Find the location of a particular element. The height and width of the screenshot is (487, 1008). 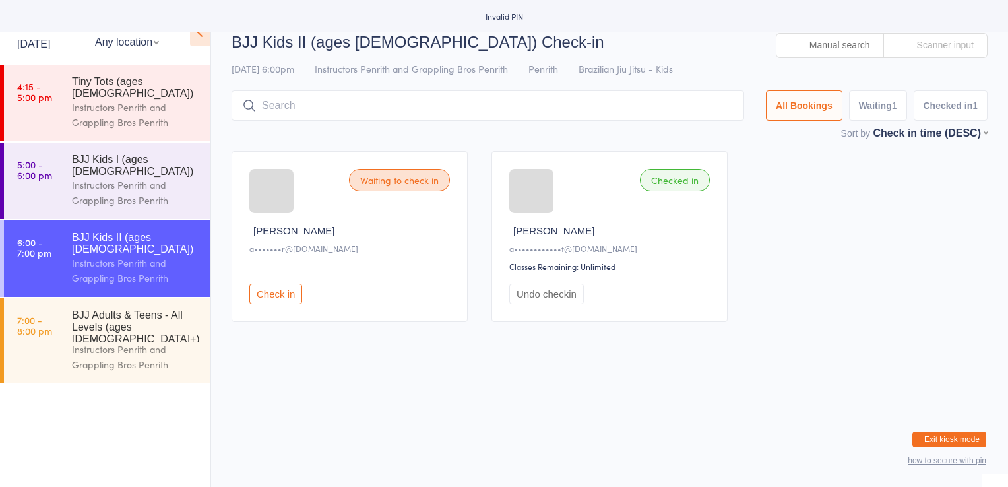

button: Exit kiosk mode is located at coordinates (946, 439).